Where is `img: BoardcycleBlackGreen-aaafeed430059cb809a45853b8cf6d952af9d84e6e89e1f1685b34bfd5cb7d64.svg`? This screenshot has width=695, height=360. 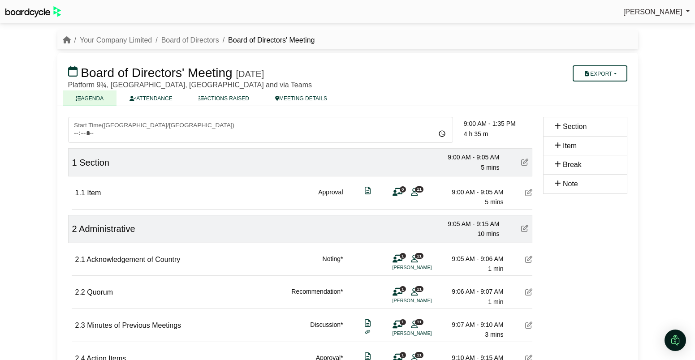
img: BoardcycleBlackGreen-aaafeed430059cb809a45853b8cf6d952af9d84e6e89e1f1685b34bfd5cb7d64.svg is located at coordinates (33, 12).